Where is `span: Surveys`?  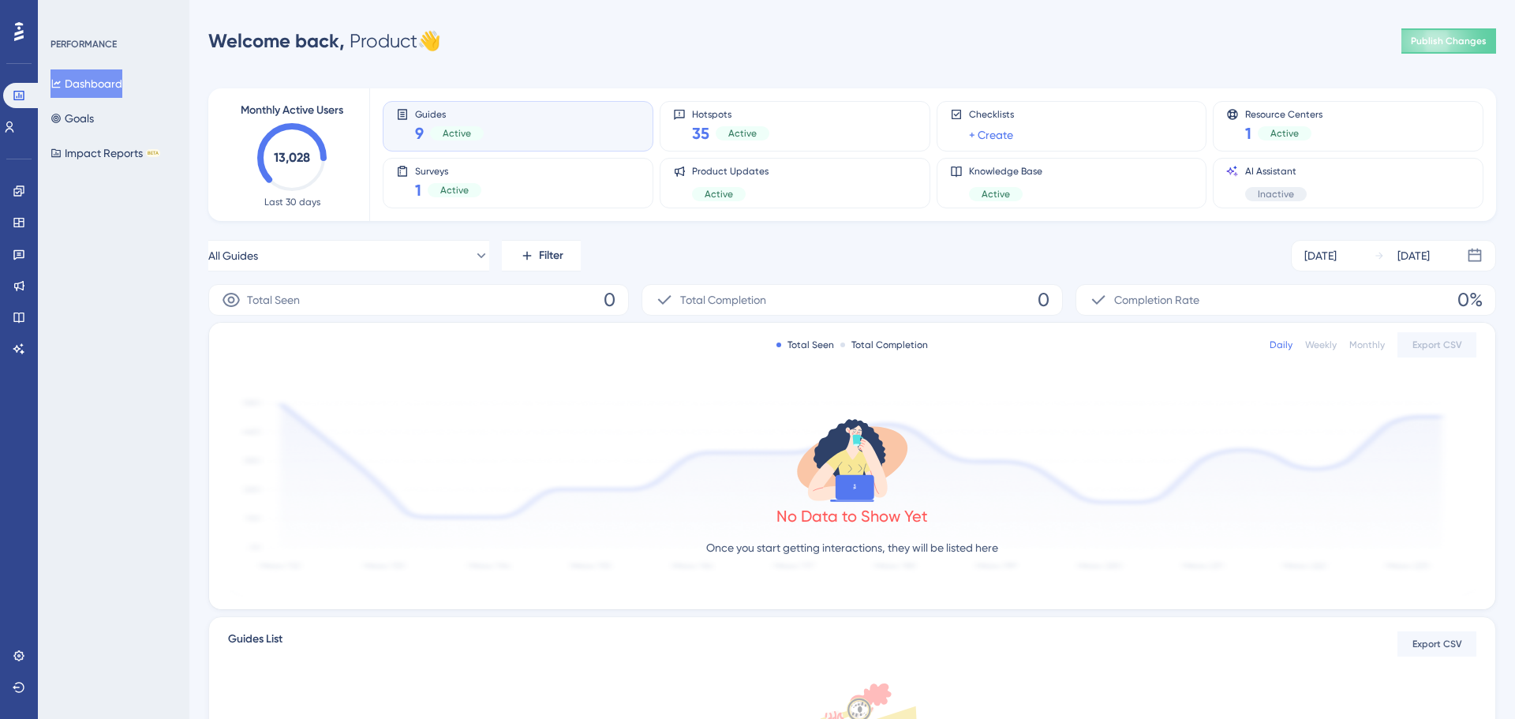
span: Surveys is located at coordinates (448, 170).